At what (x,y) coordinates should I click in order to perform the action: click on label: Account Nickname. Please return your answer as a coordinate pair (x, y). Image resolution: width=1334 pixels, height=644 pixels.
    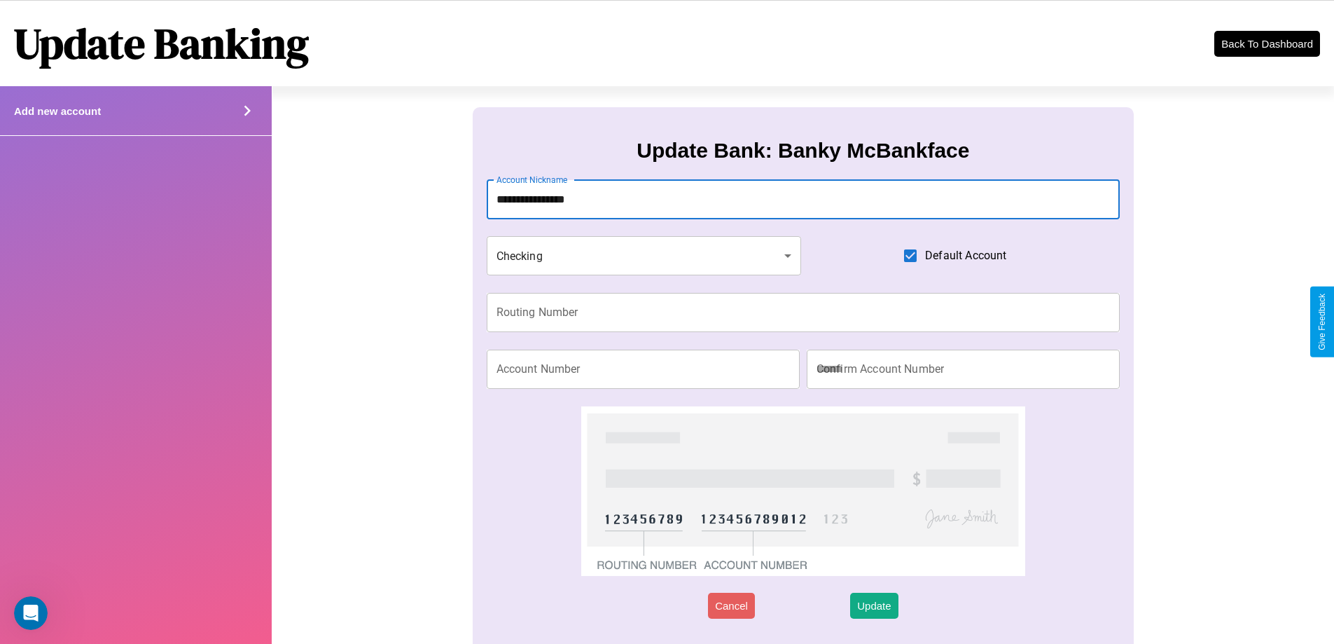
    Looking at the image, I should click on (532, 179).